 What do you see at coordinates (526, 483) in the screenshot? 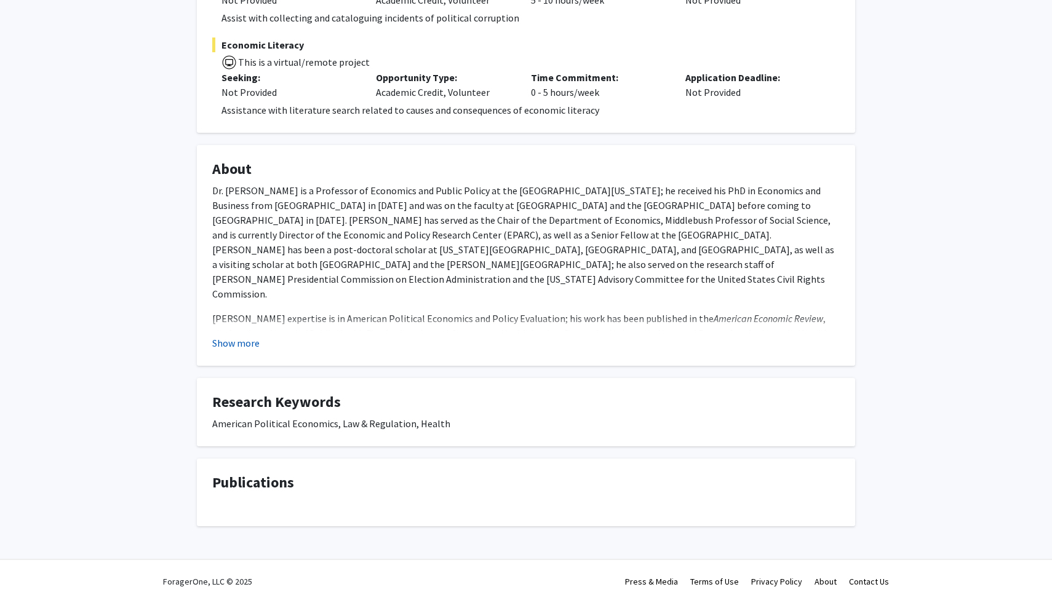
I see `h4: Publications` at bounding box center [526, 483].